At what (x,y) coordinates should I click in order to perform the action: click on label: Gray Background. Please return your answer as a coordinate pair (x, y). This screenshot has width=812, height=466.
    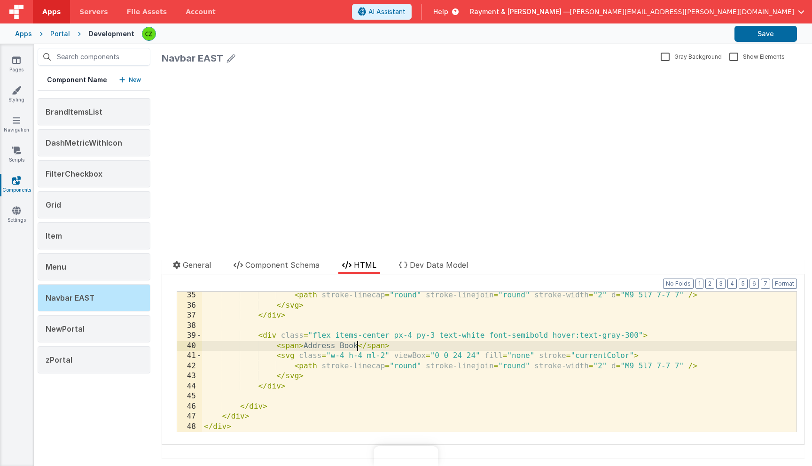
    Looking at the image, I should click on (691, 56).